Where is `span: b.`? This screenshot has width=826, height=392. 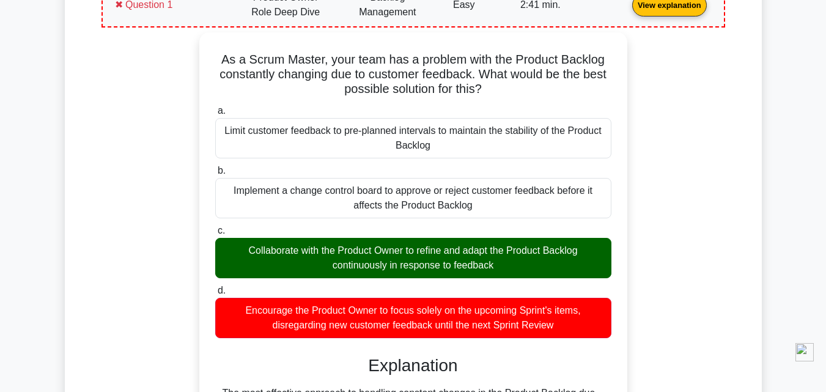 span: b. is located at coordinates (221, 170).